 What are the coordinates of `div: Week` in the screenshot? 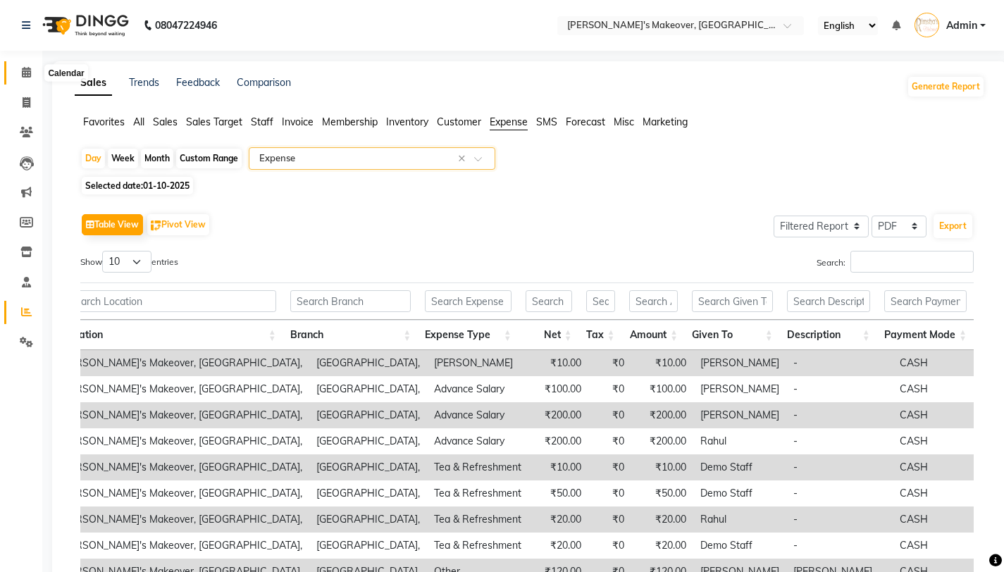 It's located at (123, 158).